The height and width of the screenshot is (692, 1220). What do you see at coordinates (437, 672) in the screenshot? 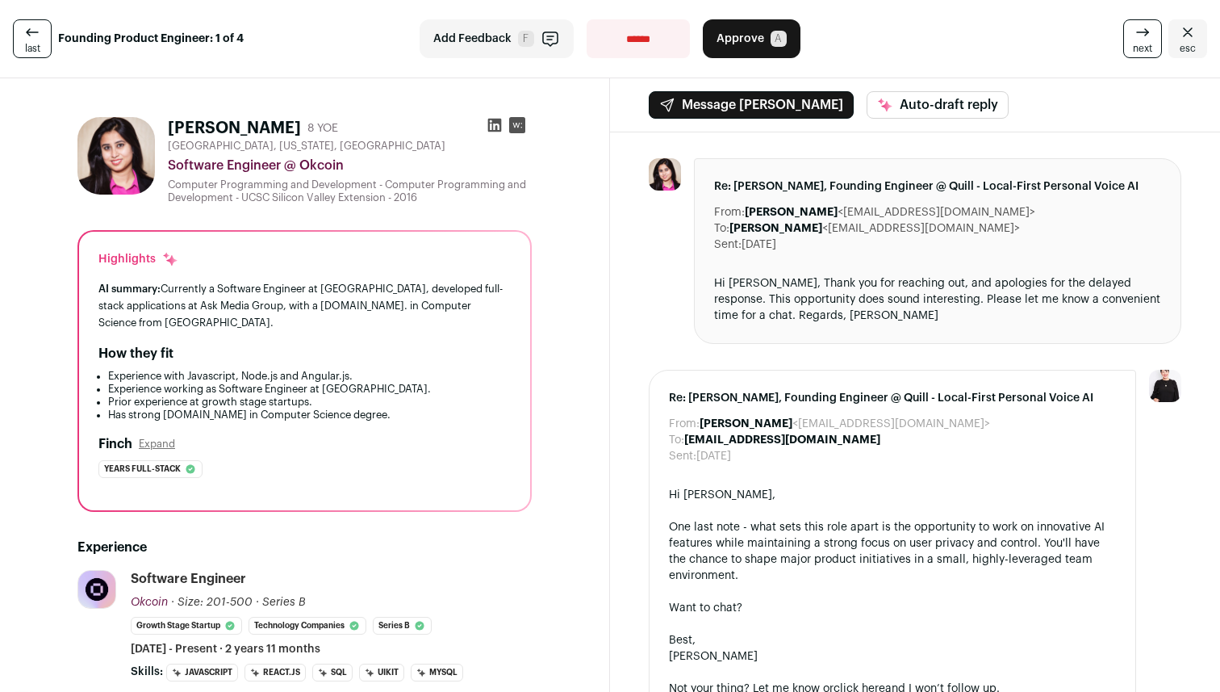
I see `li: MySQL` at bounding box center [437, 672].